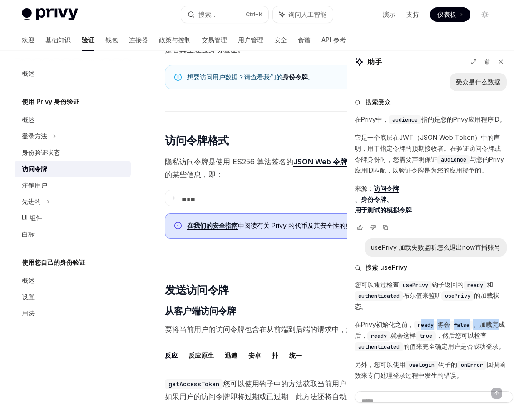 The width and height of the screenshot is (514, 410). What do you see at coordinates (201, 355) in the screenshot?
I see `font: 反应原生` at bounding box center [201, 355].